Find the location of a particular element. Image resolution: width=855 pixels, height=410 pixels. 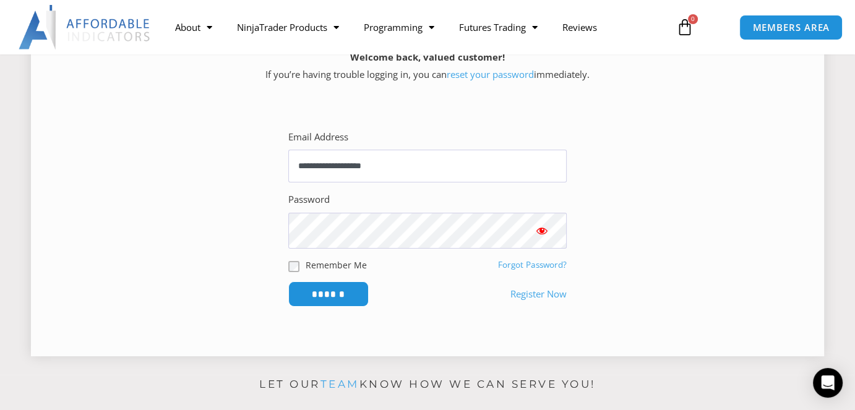

button: Show password is located at coordinates (542, 231).